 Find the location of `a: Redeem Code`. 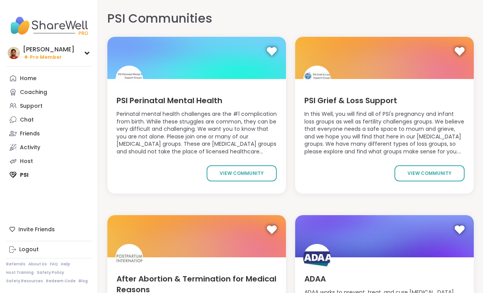

a: Redeem Code is located at coordinates (61, 281).